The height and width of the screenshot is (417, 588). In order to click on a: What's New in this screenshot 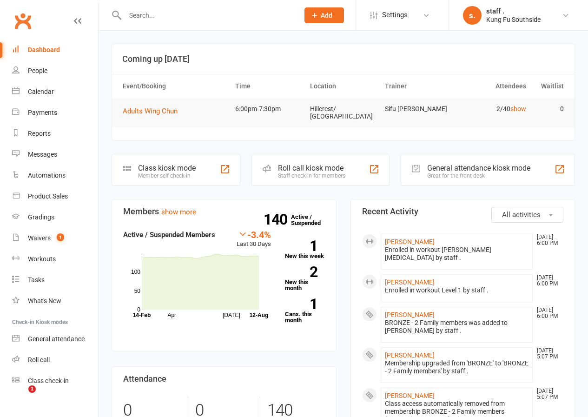, I will do `click(55, 301)`.